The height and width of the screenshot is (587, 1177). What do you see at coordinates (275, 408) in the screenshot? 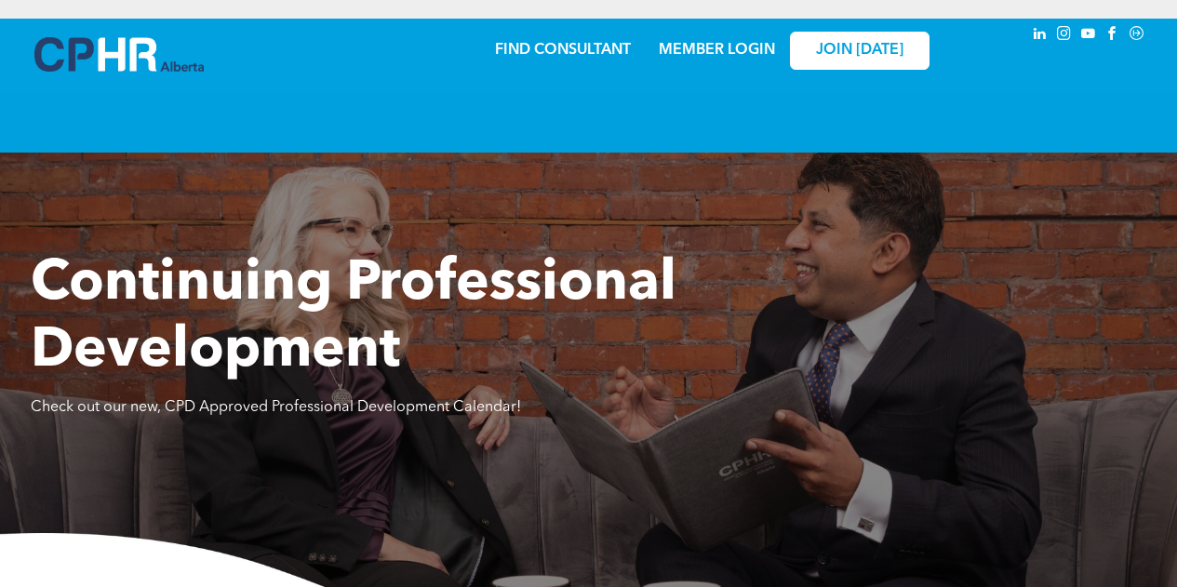
I see `span: Check out our new, CPD Approved Professional Development Calendar!` at bounding box center [275, 408].